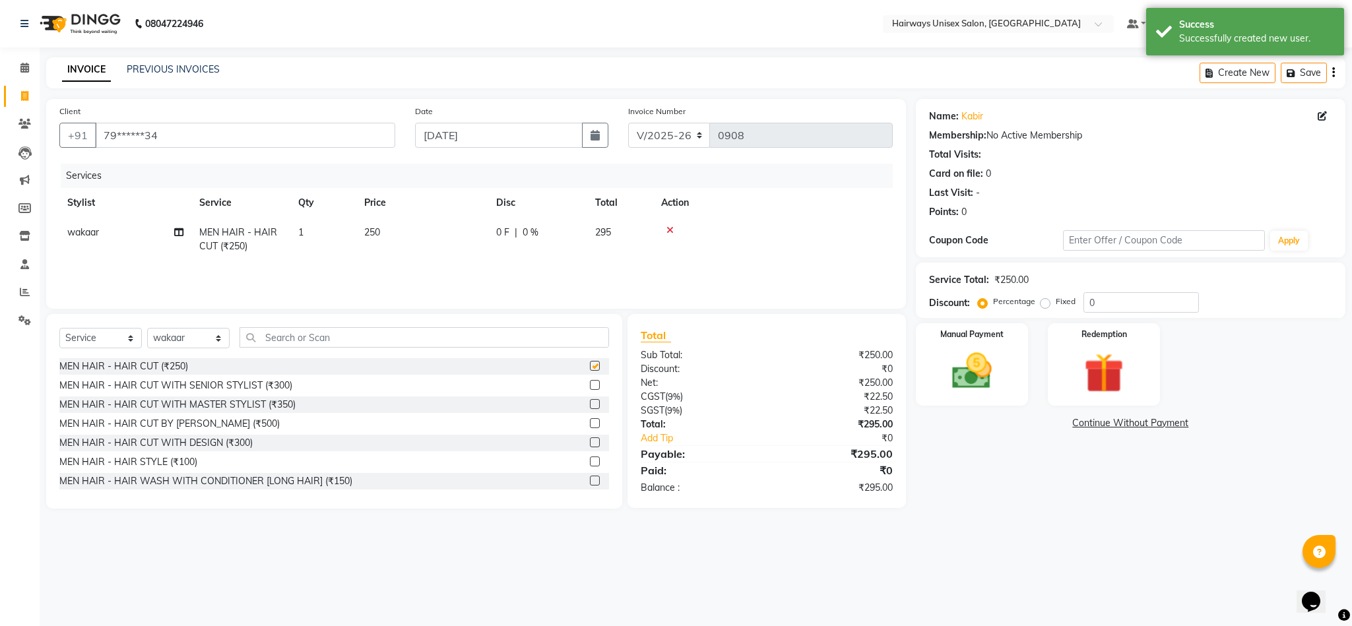 Image resolution: width=1352 pixels, height=626 pixels. What do you see at coordinates (301, 232) in the screenshot?
I see `span: 1` at bounding box center [301, 232].